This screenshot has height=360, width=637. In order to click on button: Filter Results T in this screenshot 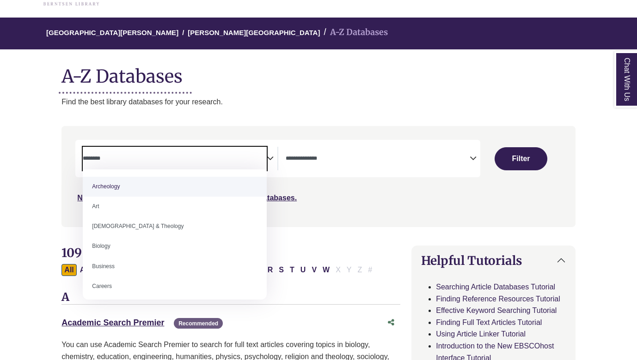, I will do `click(292, 270)`.